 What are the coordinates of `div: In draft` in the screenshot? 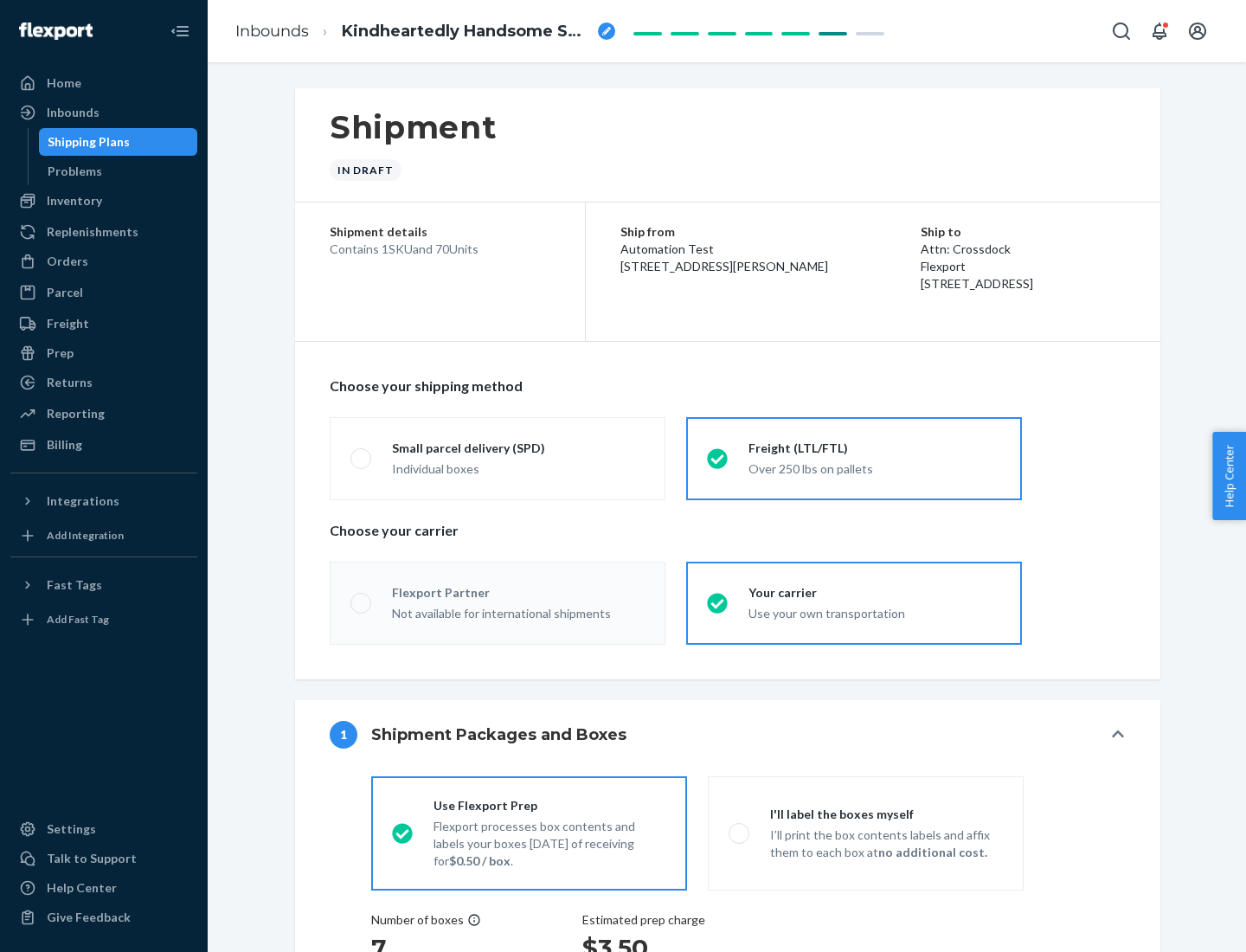 It's located at (365, 169).